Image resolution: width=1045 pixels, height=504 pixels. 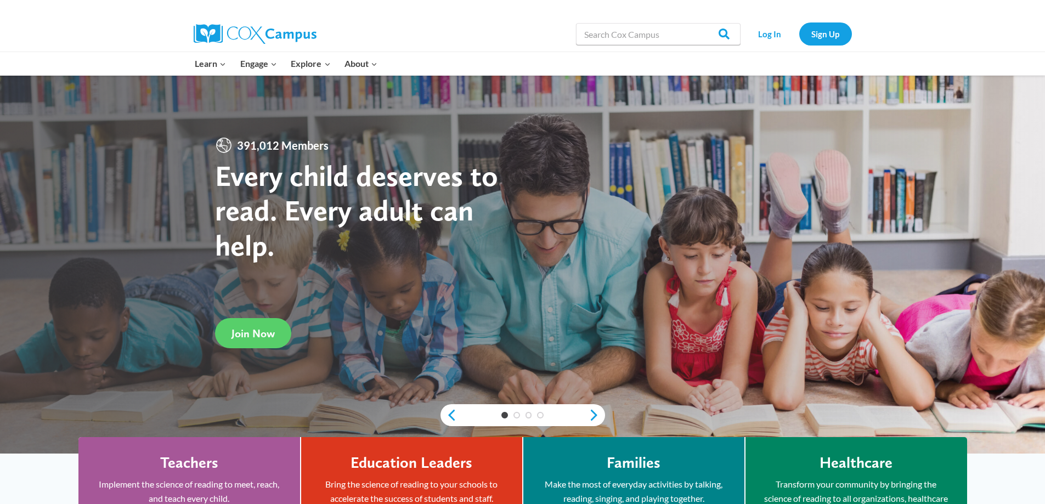 I want to click on nav: Primary Navigation, so click(x=286, y=64).